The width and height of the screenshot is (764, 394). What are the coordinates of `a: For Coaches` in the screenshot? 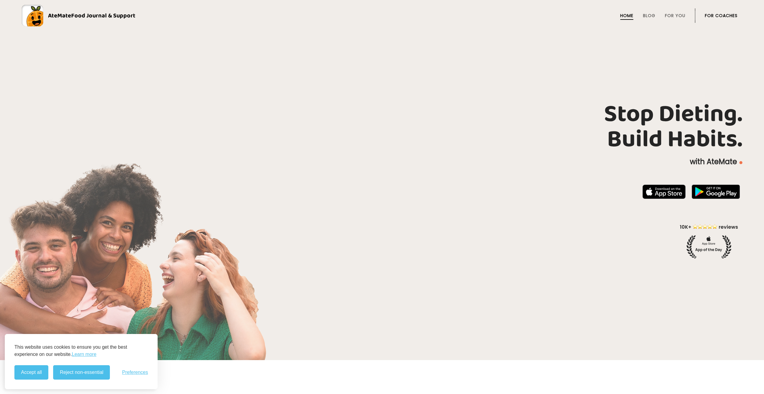 It's located at (721, 16).